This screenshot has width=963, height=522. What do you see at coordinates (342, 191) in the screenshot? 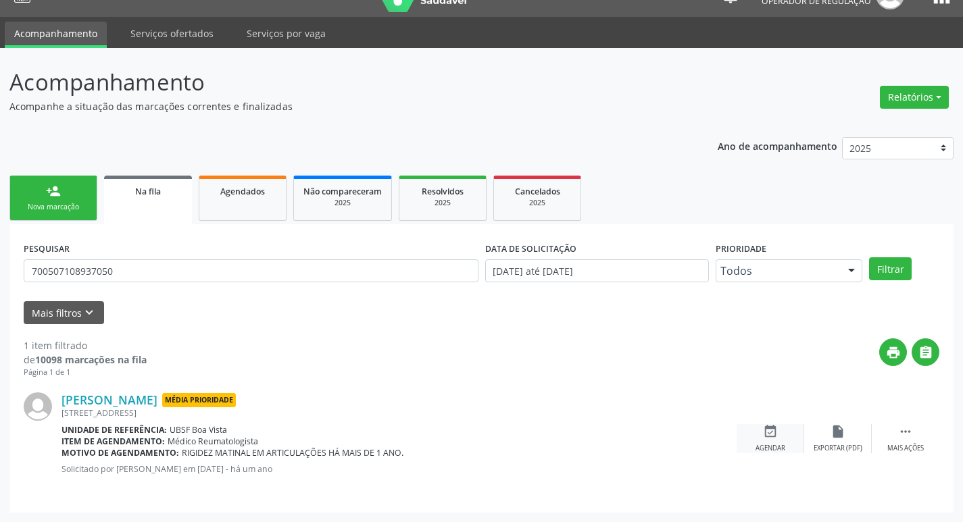
I see `span: Não compareceram` at bounding box center [342, 191].